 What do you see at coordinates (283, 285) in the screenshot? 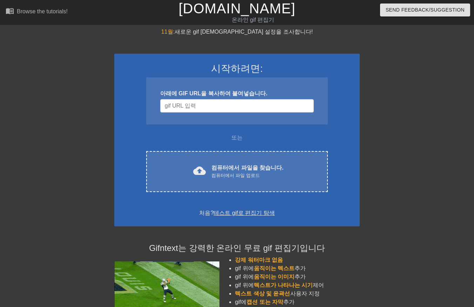
I see `span: 텍스트가 나타나는 시기` at bounding box center [283, 285].